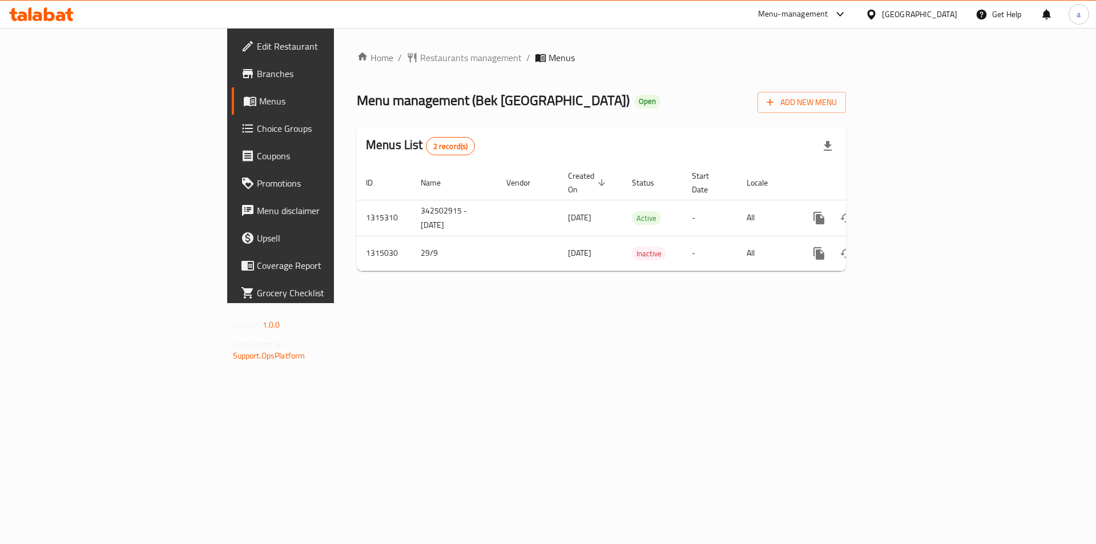 This screenshot has height=544, width=1096. What do you see at coordinates (321, 211) in the screenshot?
I see `a: Menu disclaimer` at bounding box center [321, 211].